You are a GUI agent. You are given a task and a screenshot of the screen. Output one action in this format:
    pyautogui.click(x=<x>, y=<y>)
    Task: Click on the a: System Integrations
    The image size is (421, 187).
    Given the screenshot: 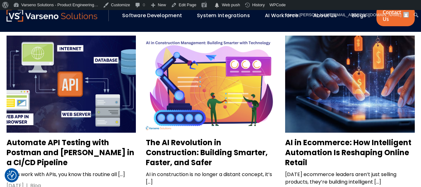 What is the action you would take?
    pyautogui.click(x=223, y=15)
    